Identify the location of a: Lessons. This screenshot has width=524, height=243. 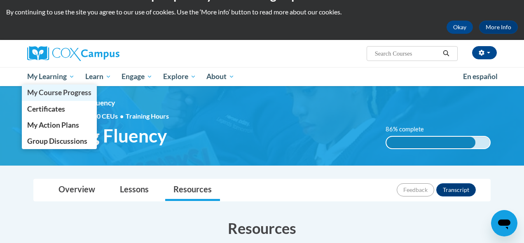
(134, 190).